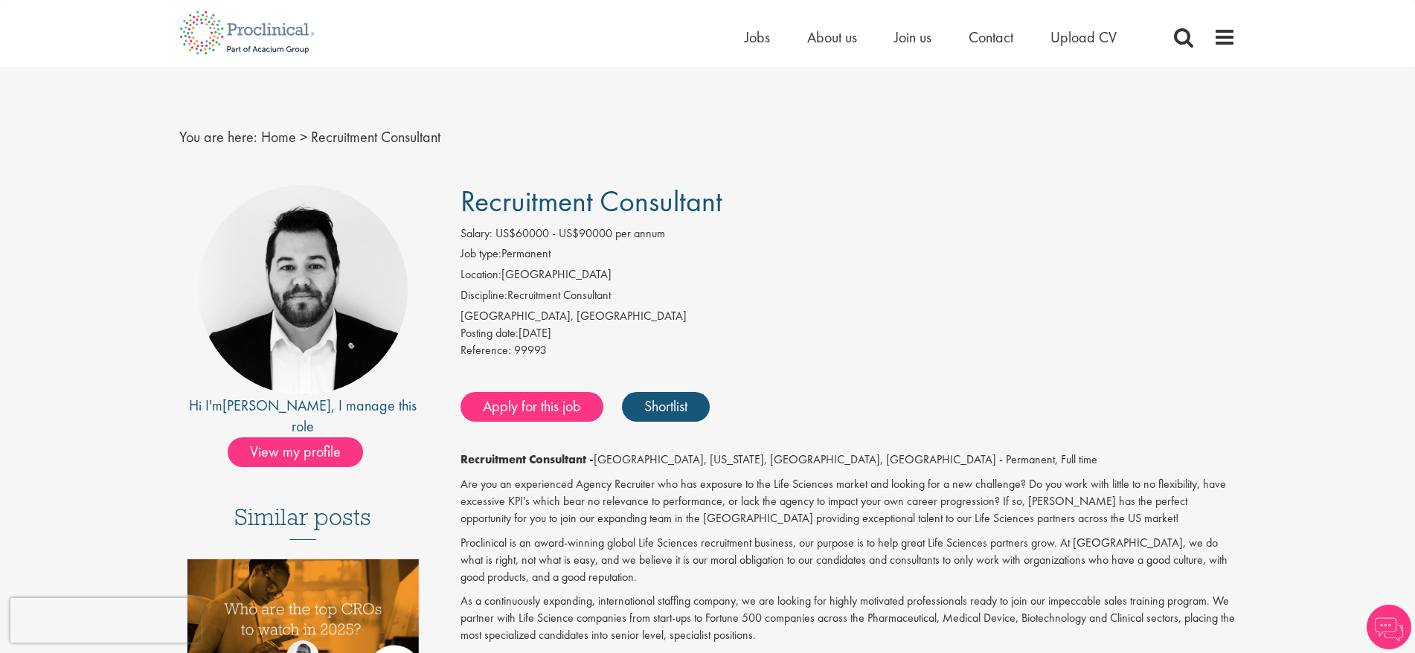  Describe the element at coordinates (848, 298) in the screenshot. I see `li: Recruitment Consultant` at that location.